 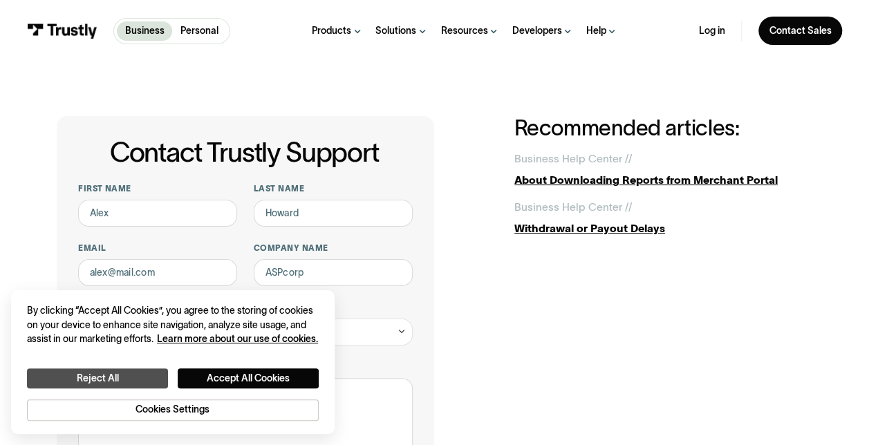 What do you see at coordinates (145, 31) in the screenshot?
I see `a: Business` at bounding box center [145, 31].